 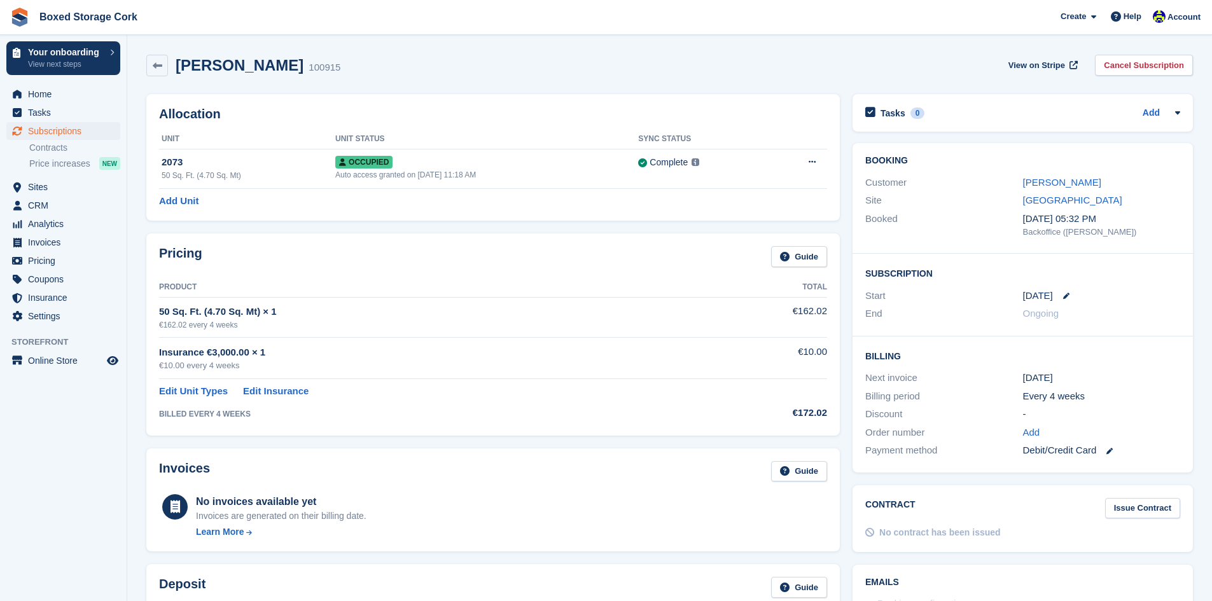 I want to click on div: Complete, so click(x=669, y=162).